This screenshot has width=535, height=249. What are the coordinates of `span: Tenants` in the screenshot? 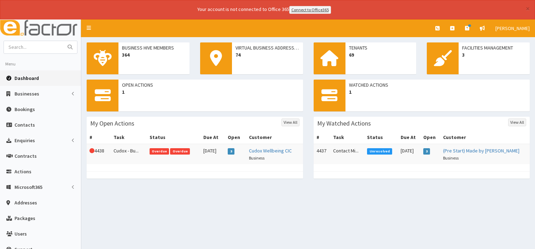 It's located at (381, 48).